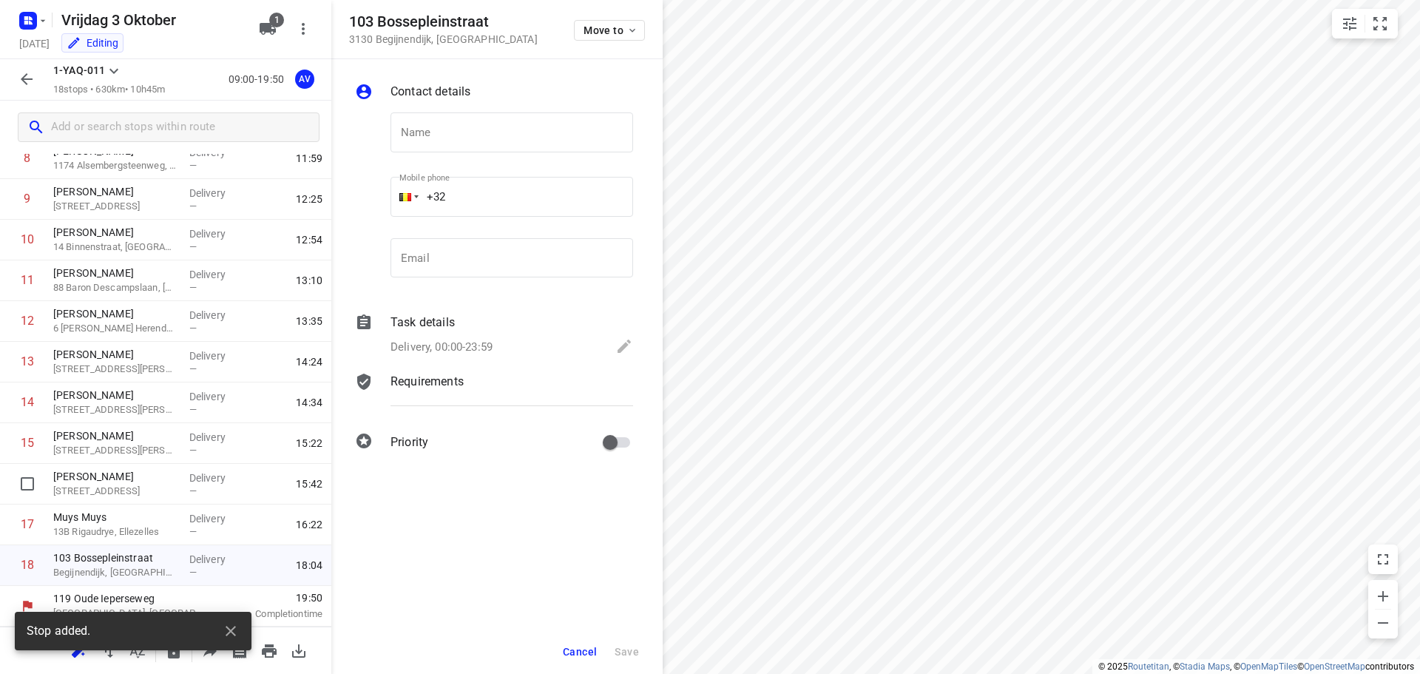 The image size is (1420, 674). Describe the element at coordinates (27, 320) in the screenshot. I see `div: 12` at that location.